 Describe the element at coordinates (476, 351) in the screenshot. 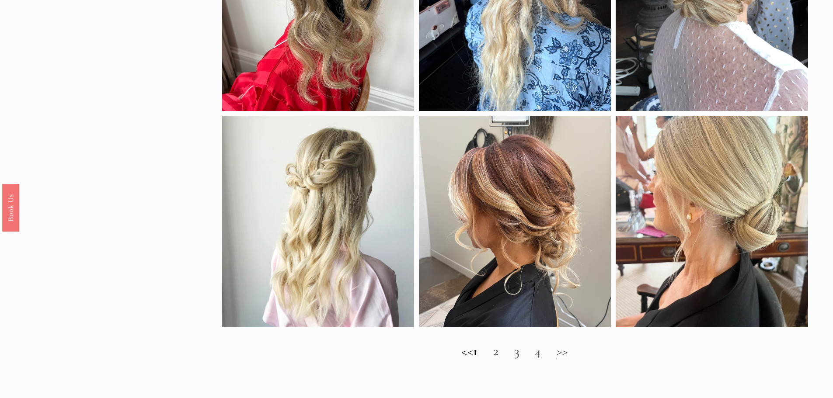

I see `strong: 1` at that location.